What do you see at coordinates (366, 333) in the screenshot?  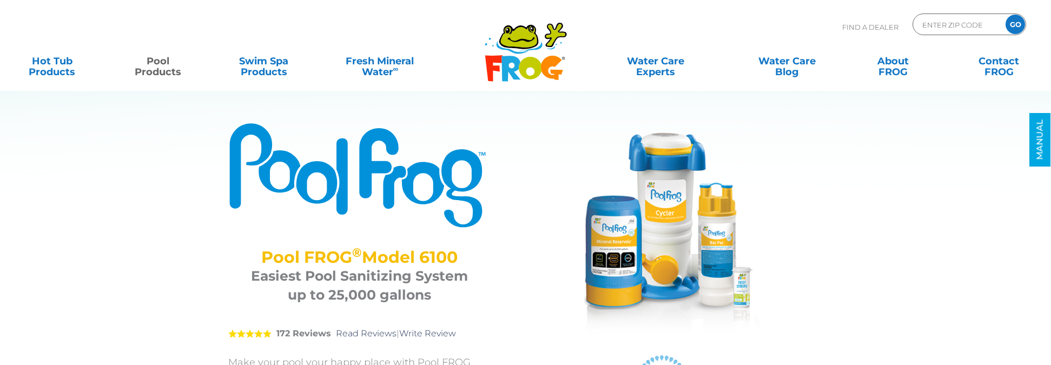 I see `a: Read Reviews` at bounding box center [366, 333].